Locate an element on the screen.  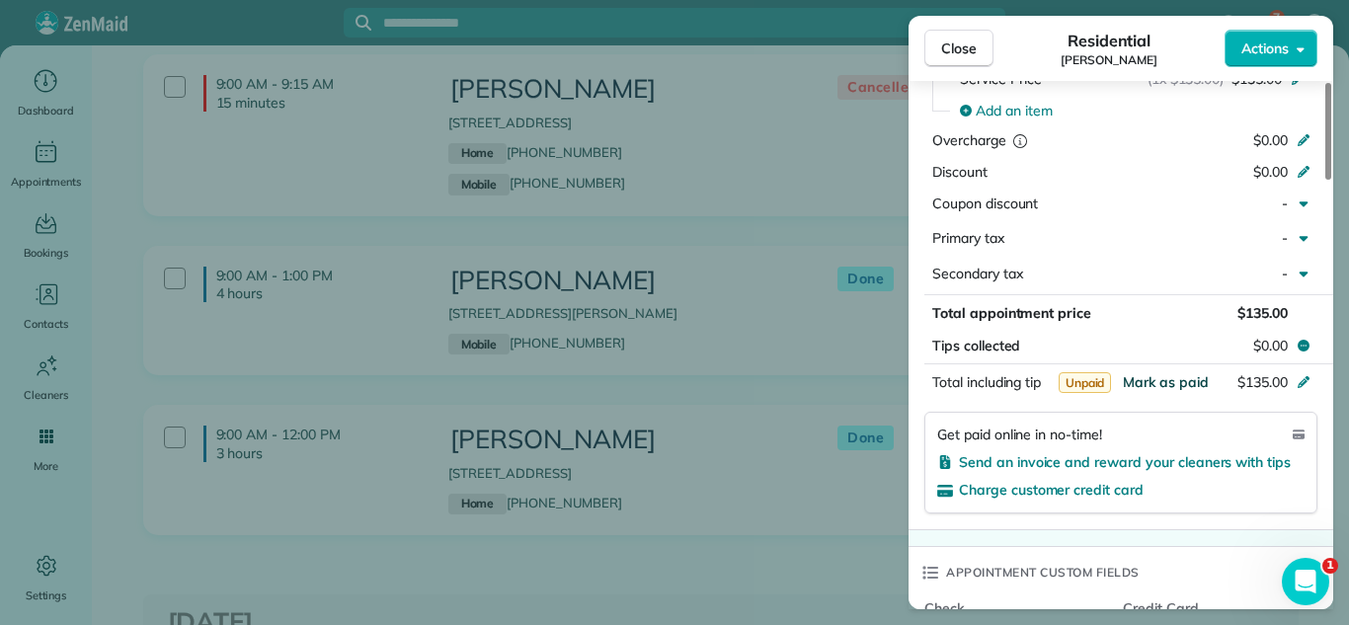
span: Secondary tax is located at coordinates (977, 273).